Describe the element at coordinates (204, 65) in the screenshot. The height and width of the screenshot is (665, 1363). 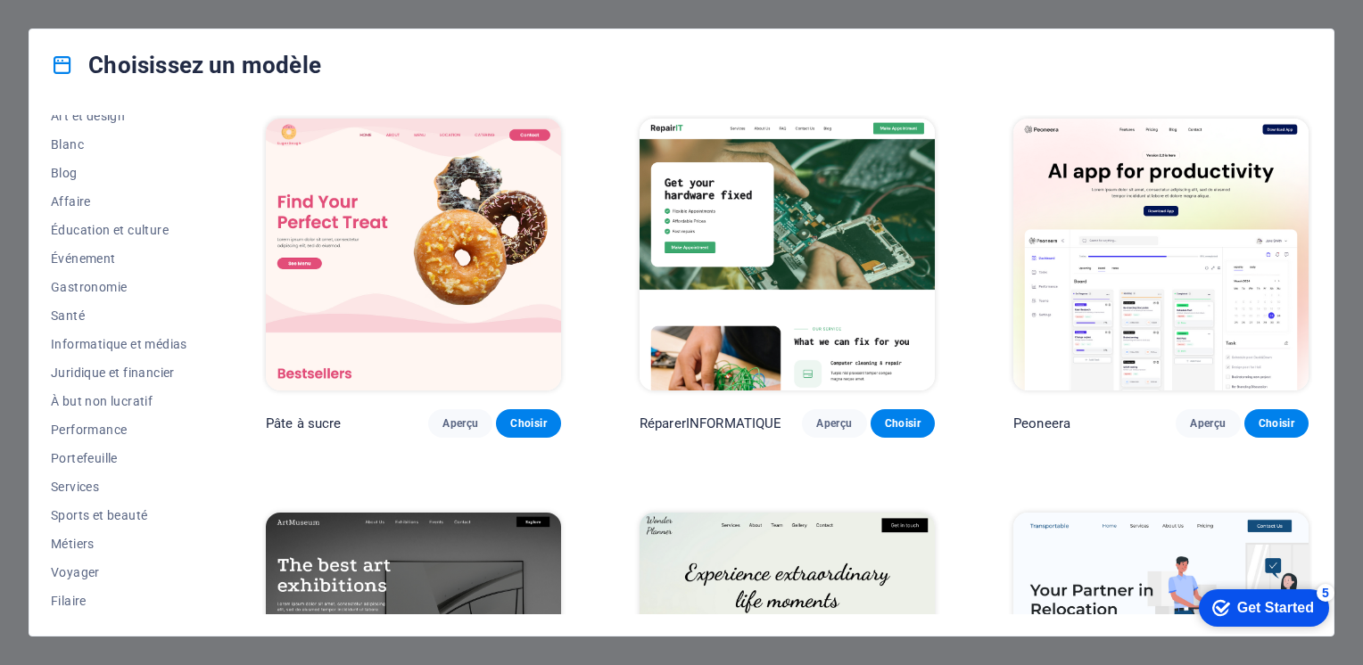
I see `font: Choisissez un modèle` at that location.